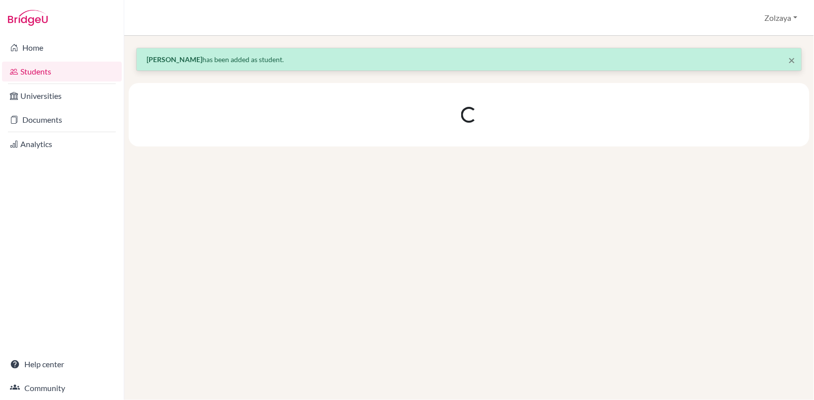 Image resolution: width=814 pixels, height=400 pixels. I want to click on a: Home, so click(62, 48).